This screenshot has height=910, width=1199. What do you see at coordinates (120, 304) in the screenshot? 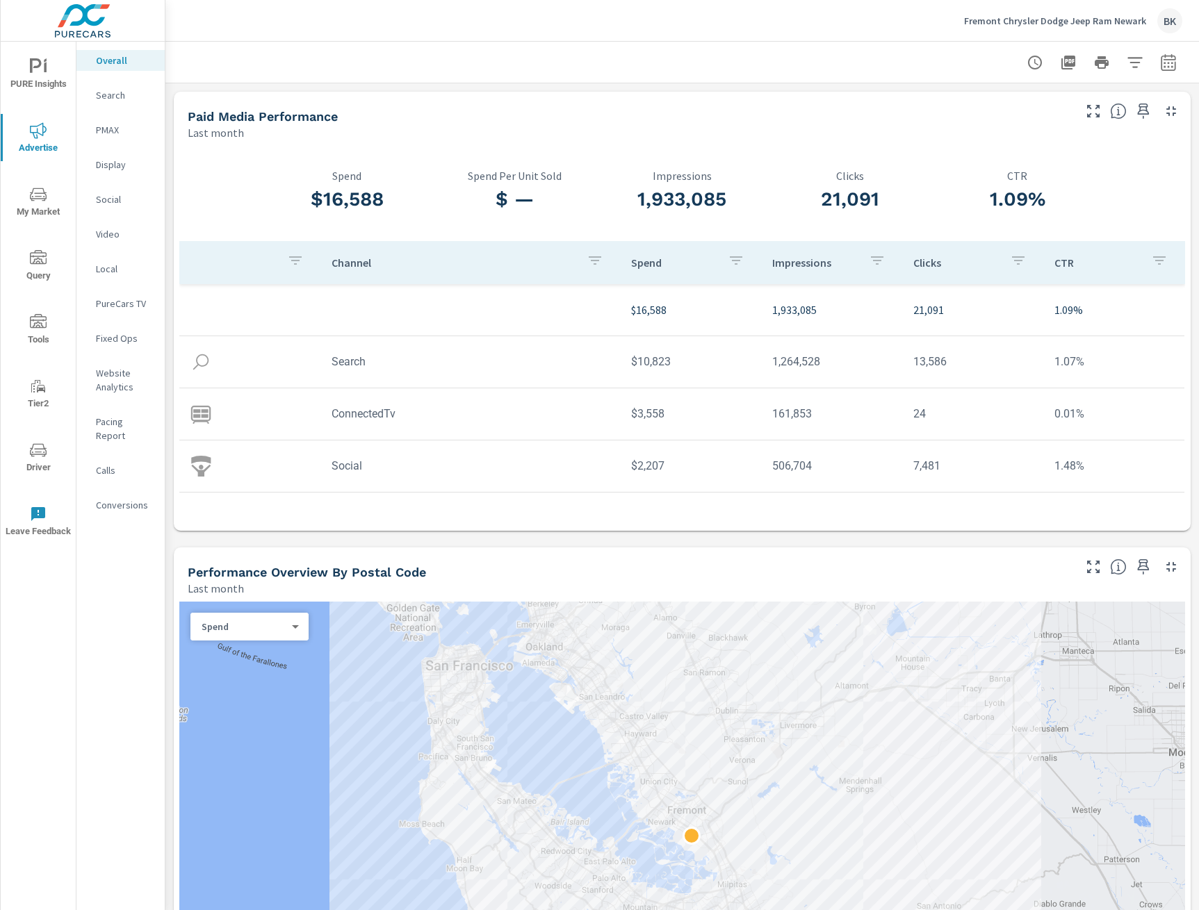
I see `div: PureCars TV` at bounding box center [120, 304].